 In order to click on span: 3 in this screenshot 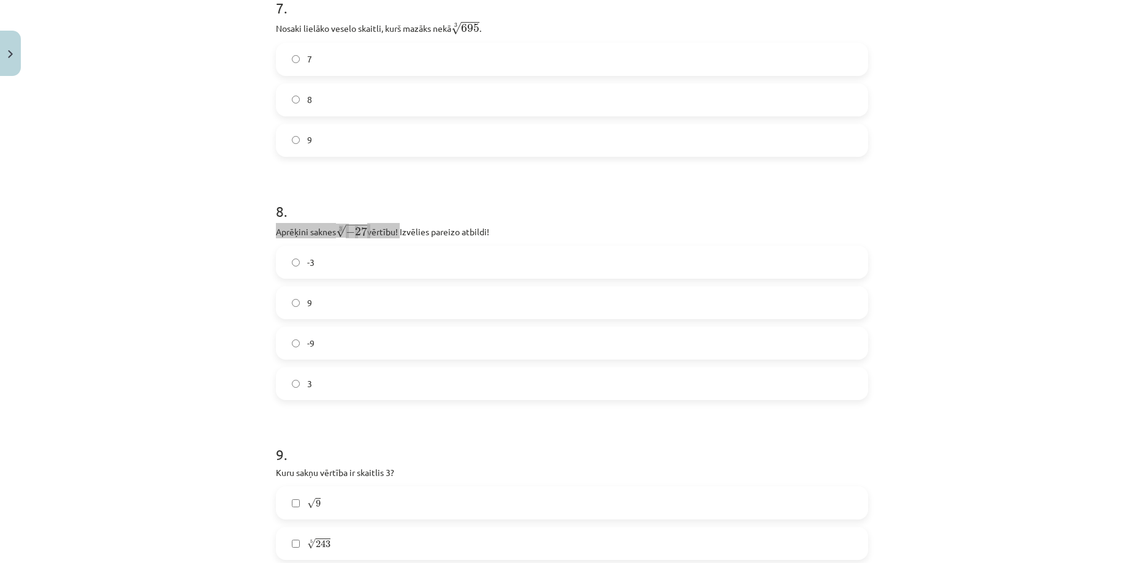, I will do `click(310, 384)`.